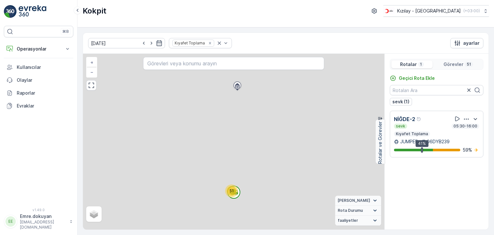 The width and height of the screenshot is (494, 235). Describe the element at coordinates (408, 64) in the screenshot. I see `p: Rotalar` at that location.